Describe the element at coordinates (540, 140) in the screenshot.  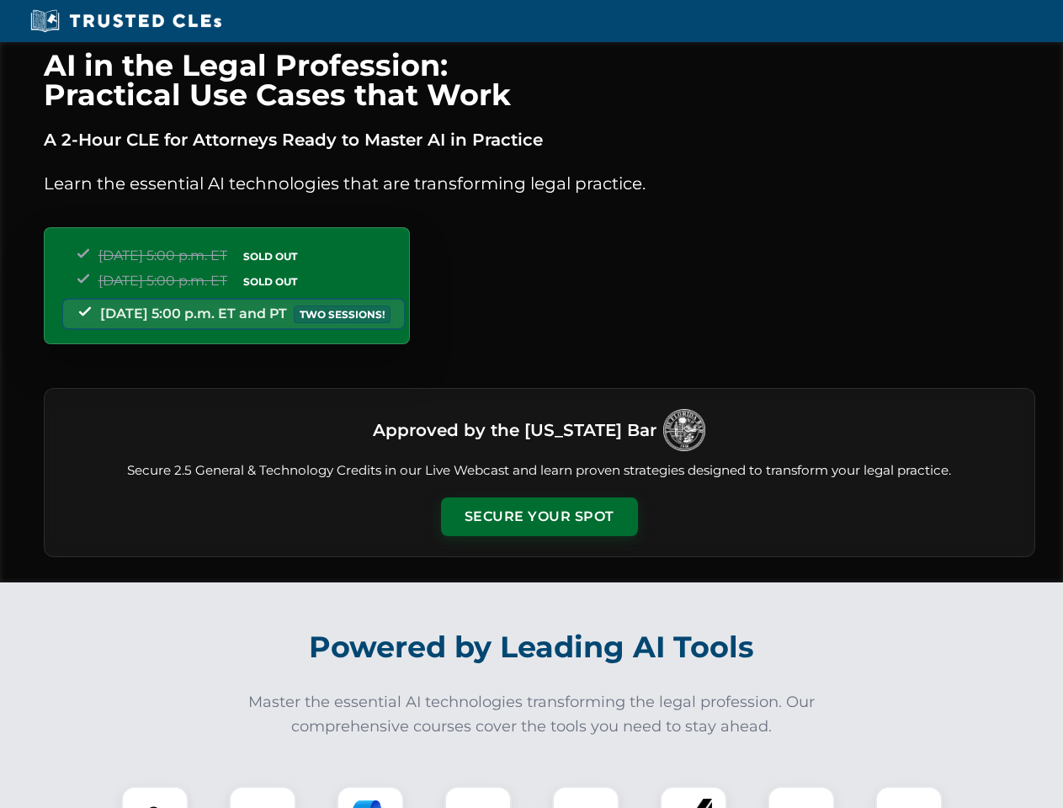
I see `p: A 2-Hour CLE for Attorneys Ready to Master AI in Practice` at that location.